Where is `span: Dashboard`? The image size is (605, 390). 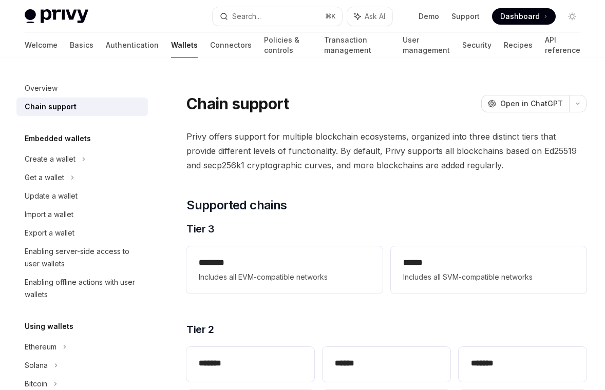 span: Dashboard is located at coordinates (520, 16).